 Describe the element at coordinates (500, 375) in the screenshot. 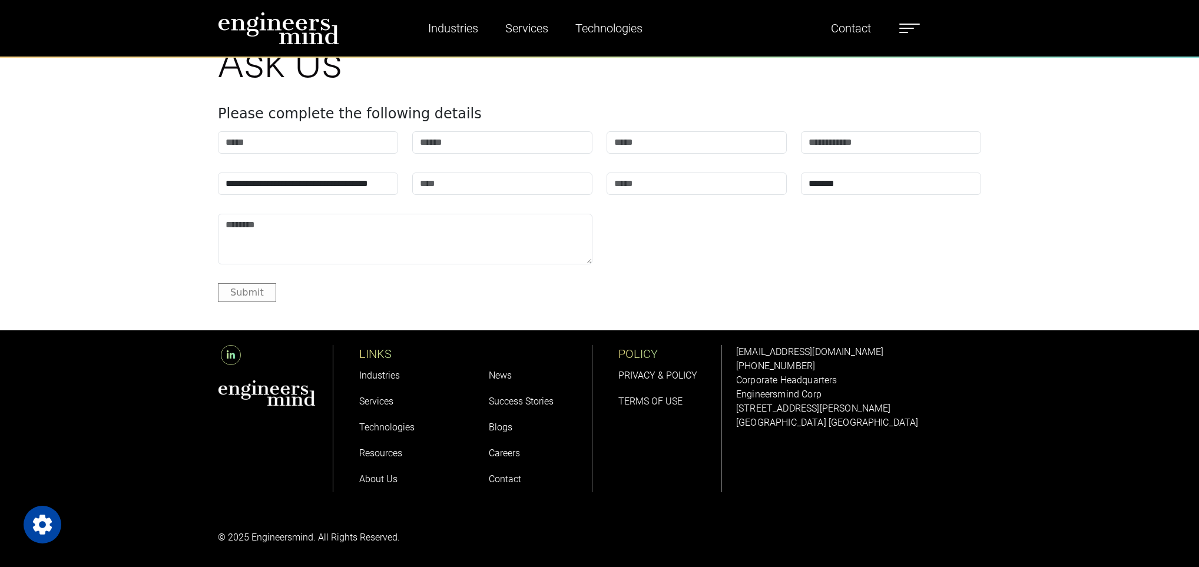

I see `a: News` at that location.